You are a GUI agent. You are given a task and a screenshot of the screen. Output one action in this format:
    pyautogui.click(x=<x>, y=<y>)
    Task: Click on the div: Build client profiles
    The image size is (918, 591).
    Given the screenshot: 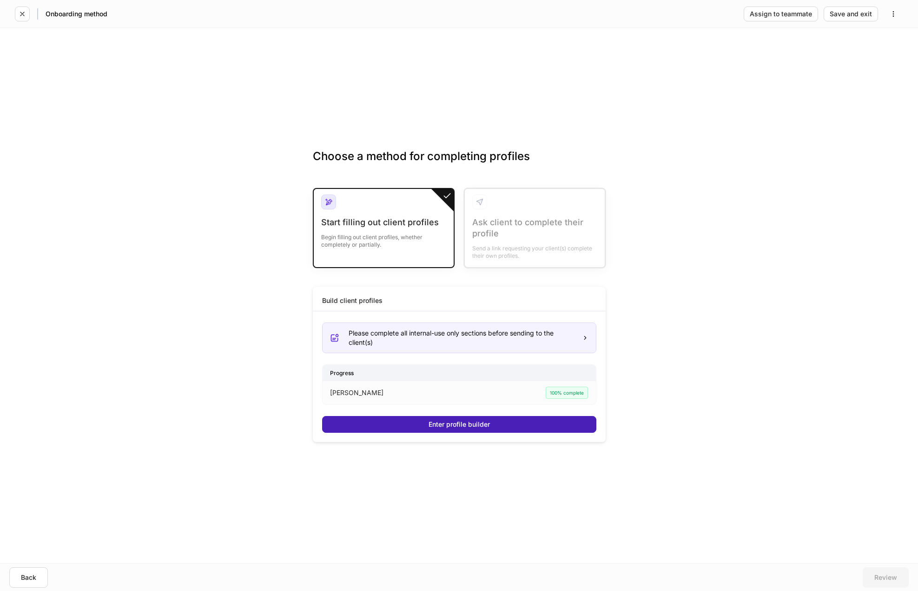 What is the action you would take?
    pyautogui.click(x=352, y=300)
    